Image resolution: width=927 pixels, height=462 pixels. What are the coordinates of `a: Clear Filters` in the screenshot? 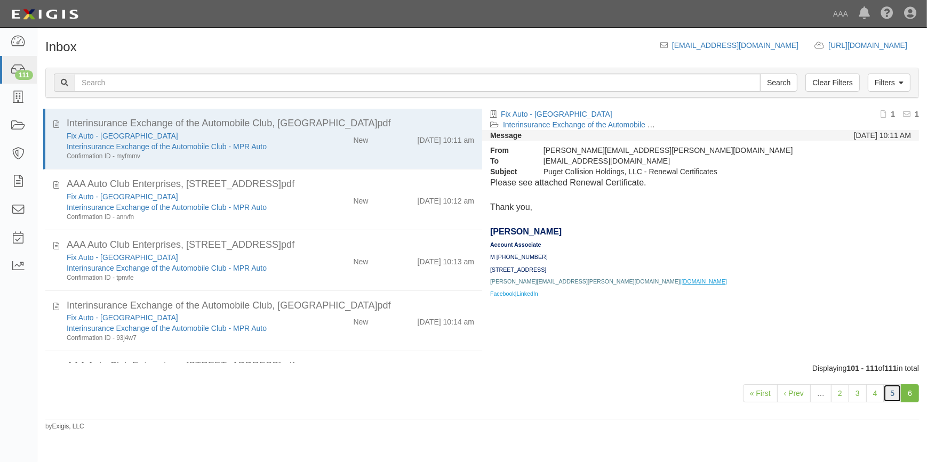 It's located at (832, 83).